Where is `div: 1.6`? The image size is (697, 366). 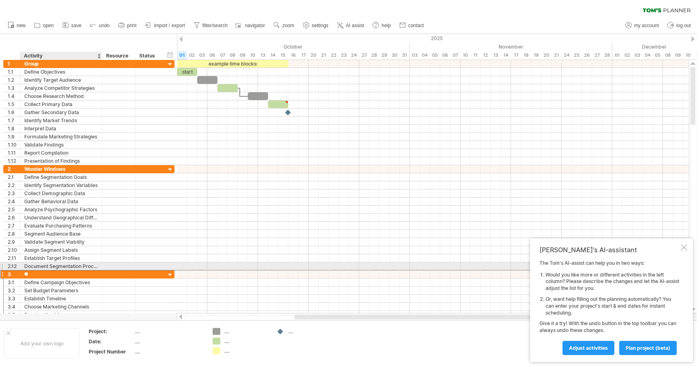
div: 1.6 is located at coordinates (14, 112).